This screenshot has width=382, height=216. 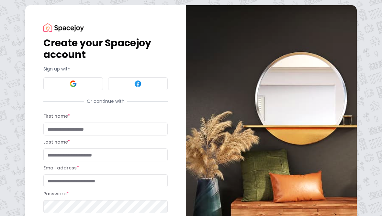 What do you see at coordinates (106, 69) in the screenshot?
I see `p: Sign up with` at bounding box center [106, 69].